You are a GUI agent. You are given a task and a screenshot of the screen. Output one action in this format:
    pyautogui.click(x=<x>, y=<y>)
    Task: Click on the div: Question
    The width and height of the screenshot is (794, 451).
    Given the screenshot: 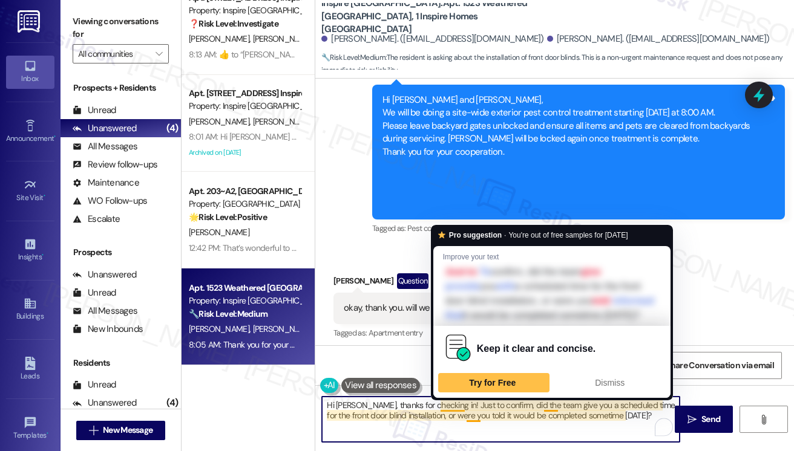 What is the action you would take?
    pyautogui.click(x=413, y=281)
    